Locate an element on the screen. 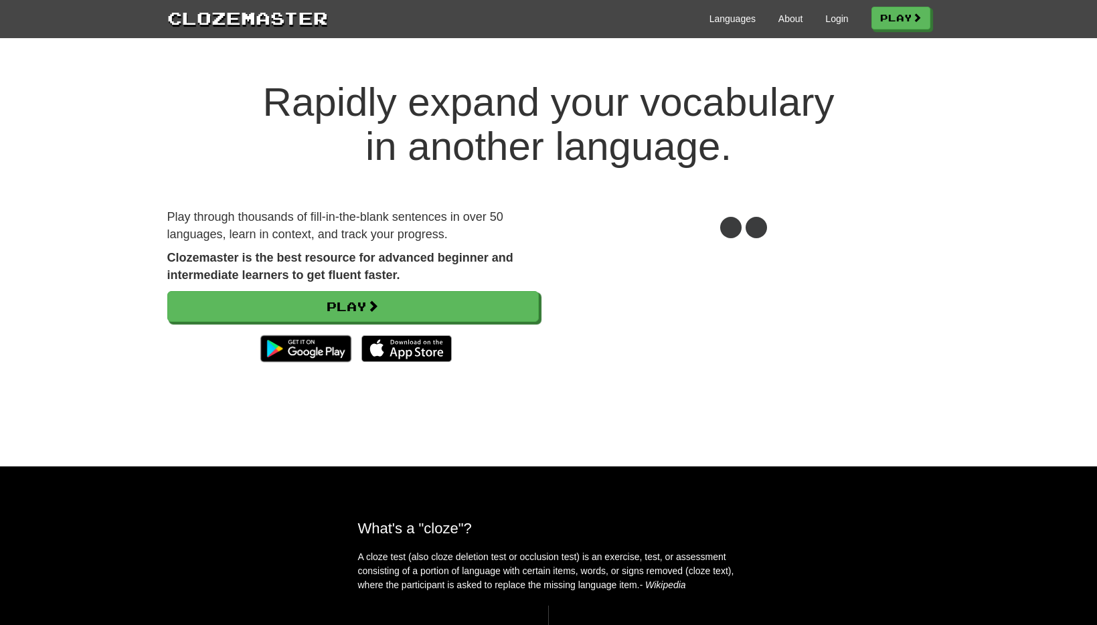 The image size is (1097, 625). img: Download_on_the_App_Store_Badge_US-UK_135x40-25178aeef6eb6b83b96f5f2d004eda3bffbb37122de64afbaef7... is located at coordinates (406, 349).